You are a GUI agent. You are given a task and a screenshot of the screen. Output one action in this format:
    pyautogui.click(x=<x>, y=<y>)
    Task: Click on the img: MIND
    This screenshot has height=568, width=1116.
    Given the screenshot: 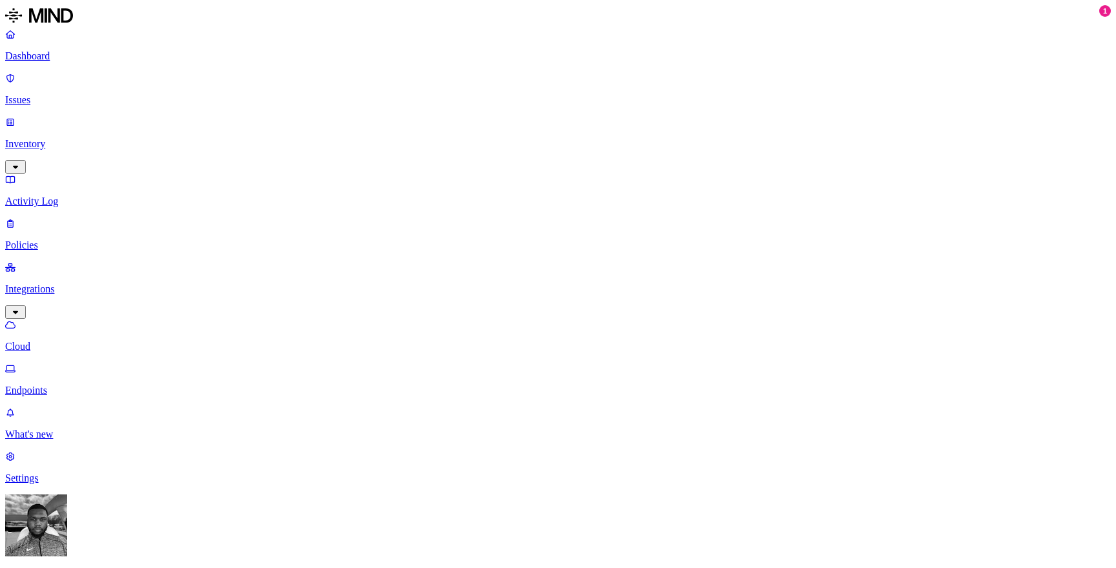 What is the action you would take?
    pyautogui.click(x=39, y=15)
    